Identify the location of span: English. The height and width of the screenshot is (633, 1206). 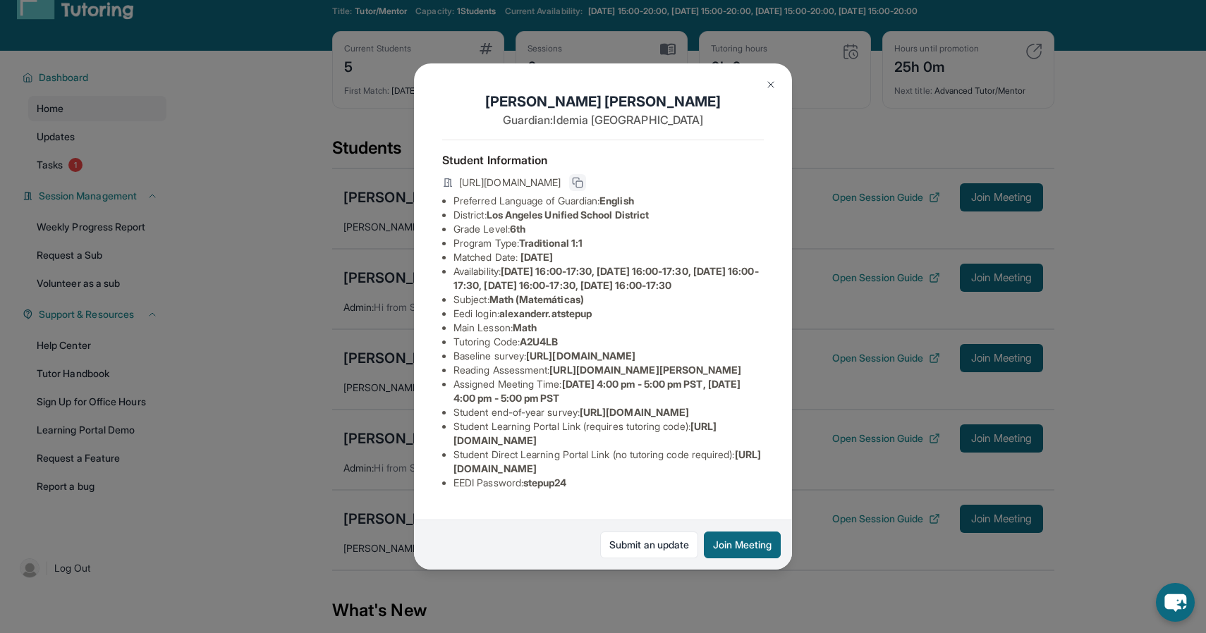
(616, 200).